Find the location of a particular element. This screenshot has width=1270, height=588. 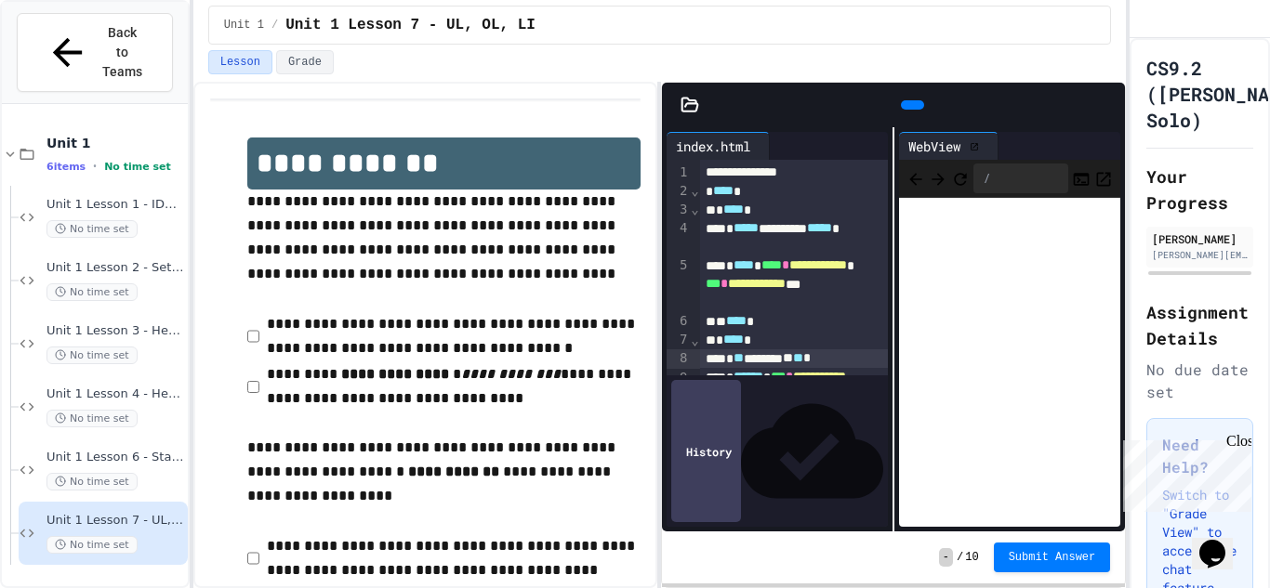

div: 6 is located at coordinates (678, 322).